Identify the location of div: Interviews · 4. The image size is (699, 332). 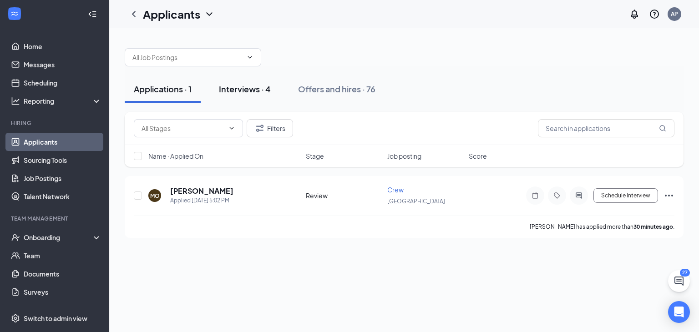
(245, 89).